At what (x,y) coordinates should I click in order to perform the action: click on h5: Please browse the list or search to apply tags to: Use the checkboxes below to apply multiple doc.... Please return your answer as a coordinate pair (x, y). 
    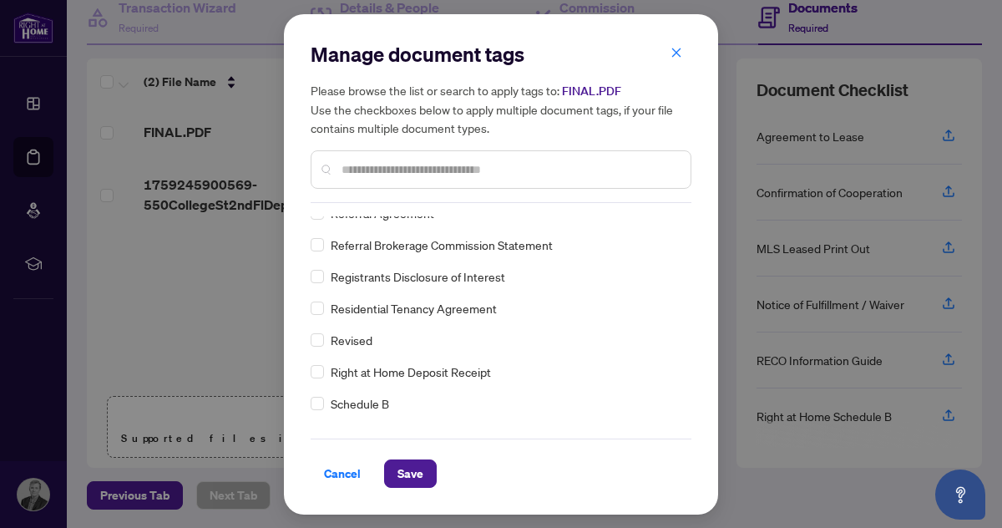
    Looking at the image, I should click on (501, 109).